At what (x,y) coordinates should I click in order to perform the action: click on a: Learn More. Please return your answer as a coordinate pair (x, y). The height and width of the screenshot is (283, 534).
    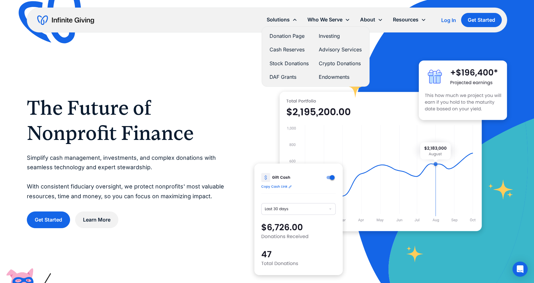
    Looking at the image, I should click on (97, 220).